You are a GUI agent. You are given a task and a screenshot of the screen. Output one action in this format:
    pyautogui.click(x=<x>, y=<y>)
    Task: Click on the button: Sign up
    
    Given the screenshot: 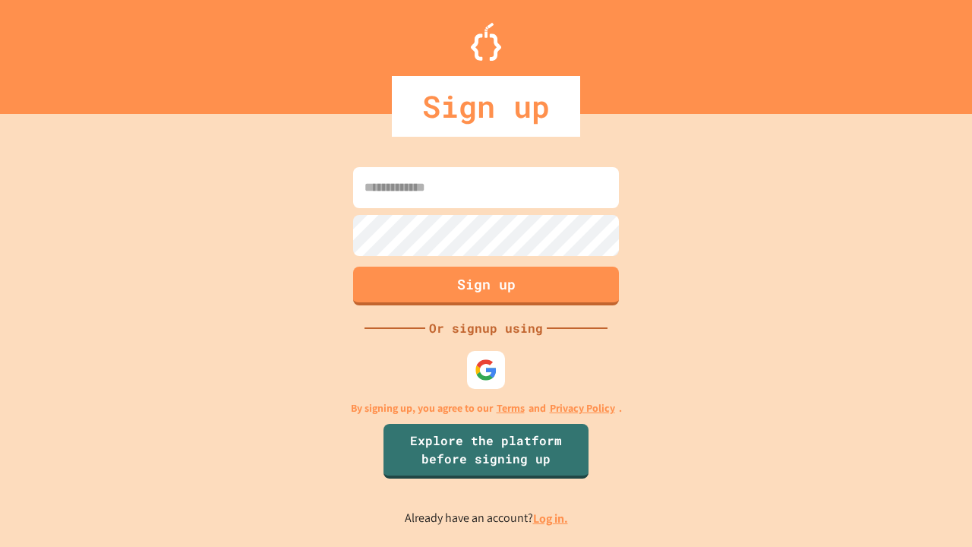 What is the action you would take?
    pyautogui.click(x=486, y=286)
    